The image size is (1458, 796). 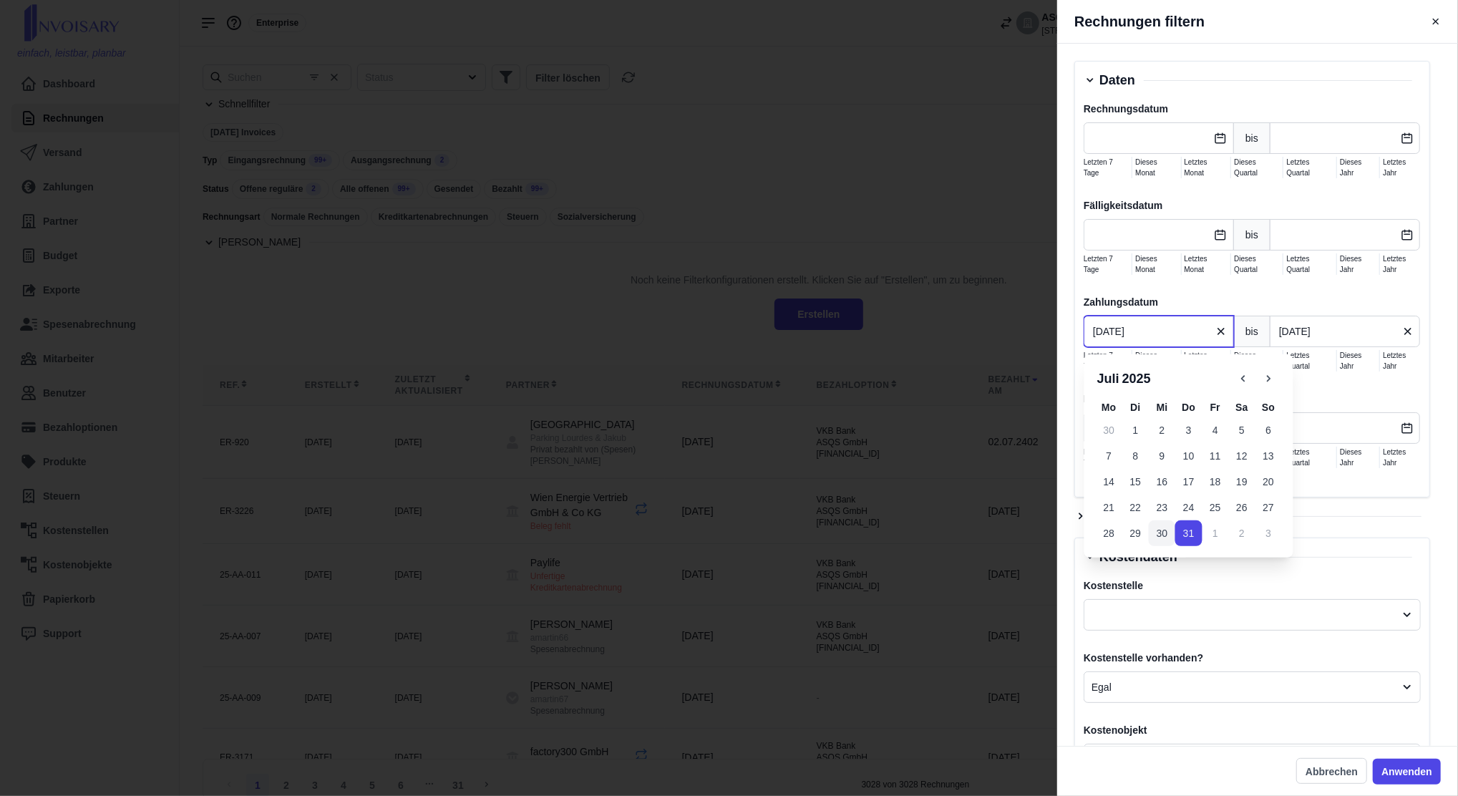 What do you see at coordinates (1137, 379) in the screenshot?
I see `button: 2025` at bounding box center [1137, 379].